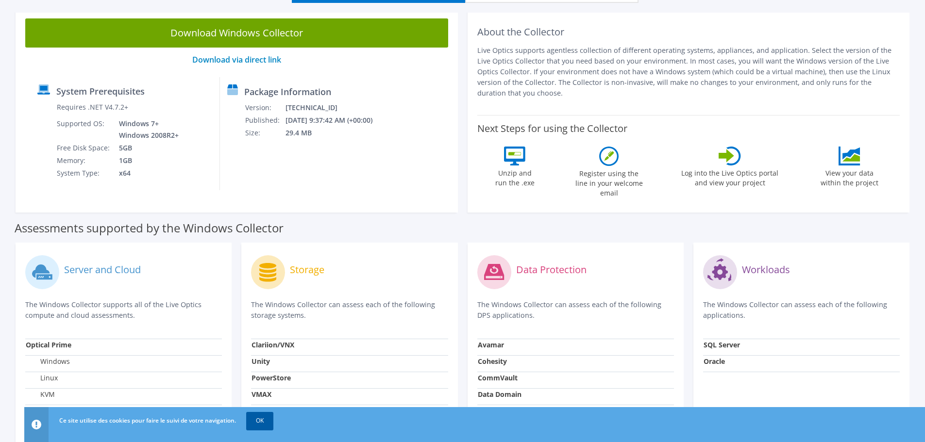 This screenshot has width=925, height=442. What do you see at coordinates (551, 270) in the screenshot?
I see `label: Data Protection` at bounding box center [551, 270].